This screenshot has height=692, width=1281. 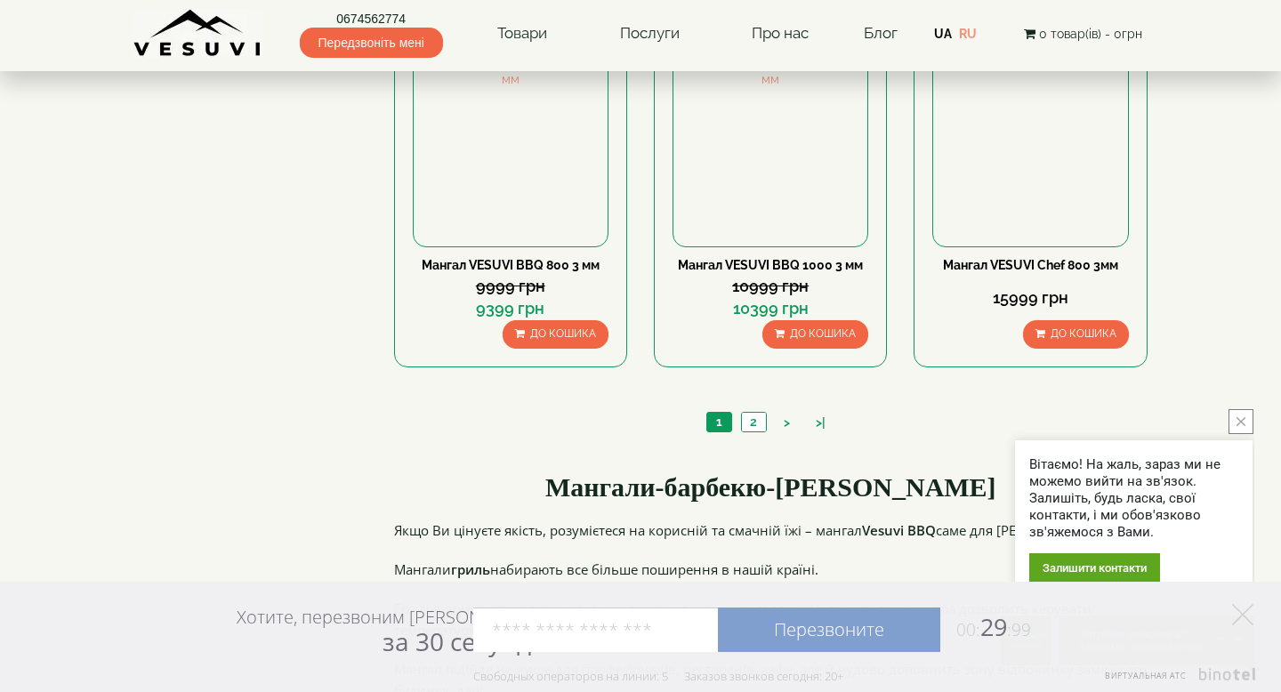 I want to click on a: UA, so click(x=943, y=34).